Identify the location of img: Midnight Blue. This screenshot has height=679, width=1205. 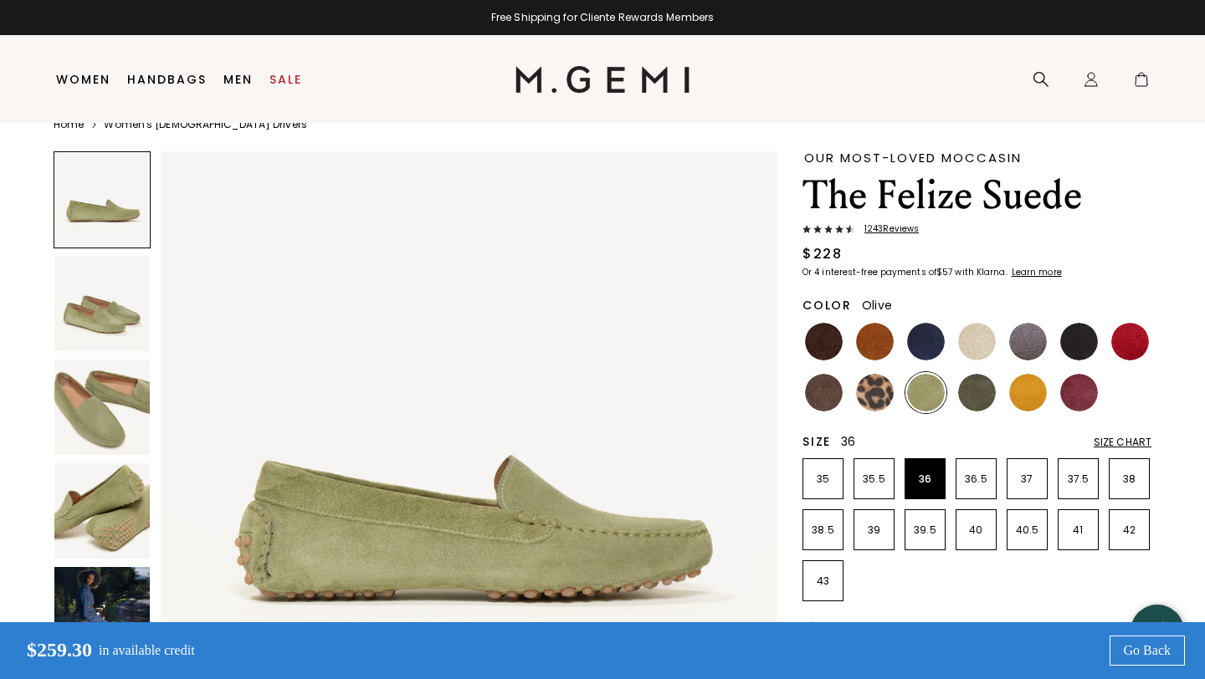
(925, 341).